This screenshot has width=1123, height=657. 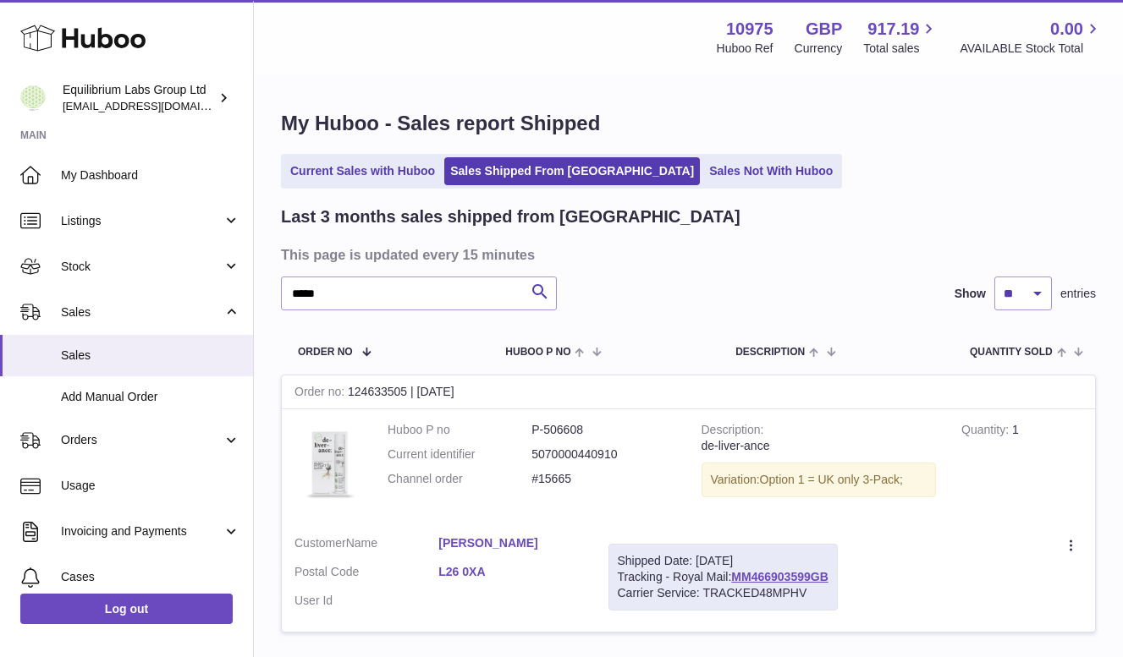 I want to click on span: Total sales, so click(x=900, y=48).